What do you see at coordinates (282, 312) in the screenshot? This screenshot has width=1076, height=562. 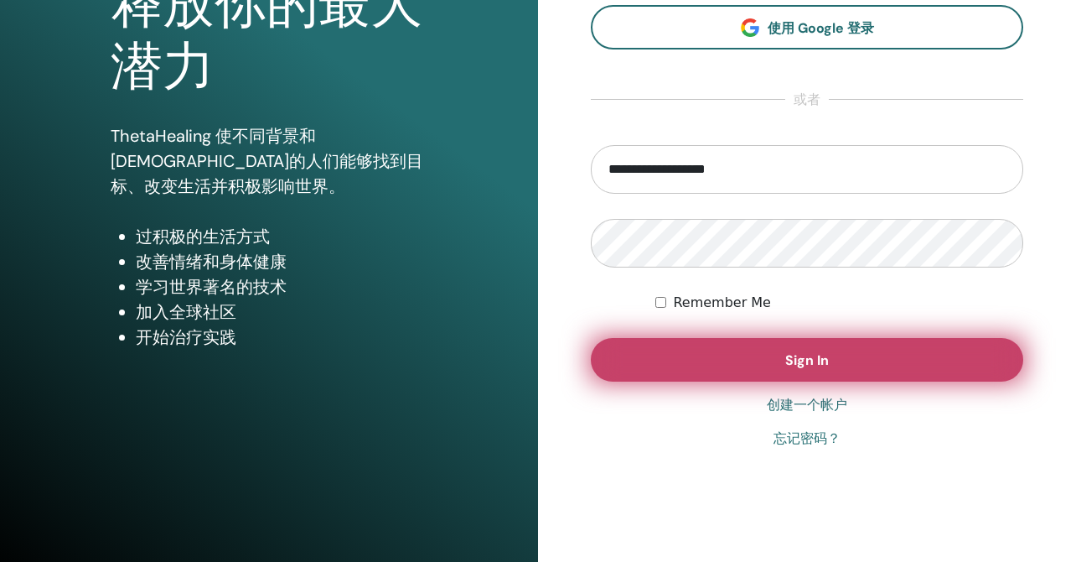 I see `li: 加入全球社区` at bounding box center [282, 312].